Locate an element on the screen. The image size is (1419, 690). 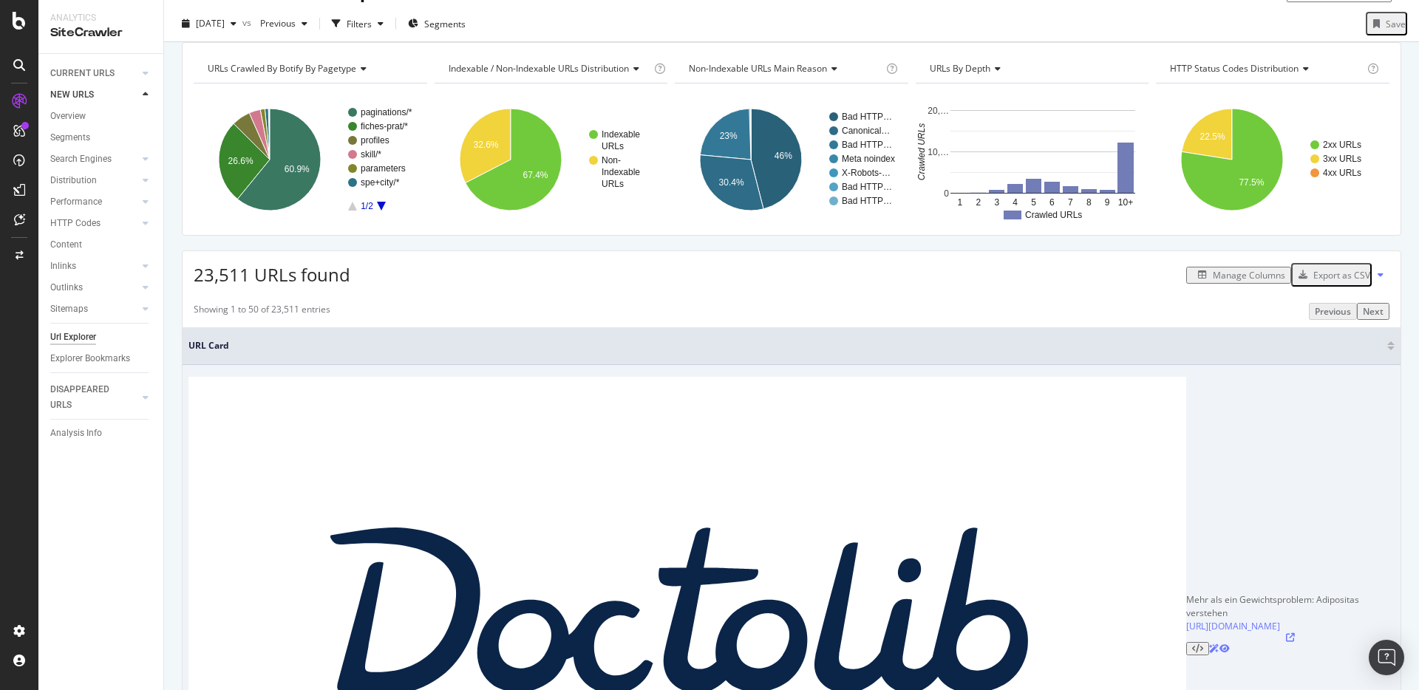
a: AI Url Details is located at coordinates (1214, 648).